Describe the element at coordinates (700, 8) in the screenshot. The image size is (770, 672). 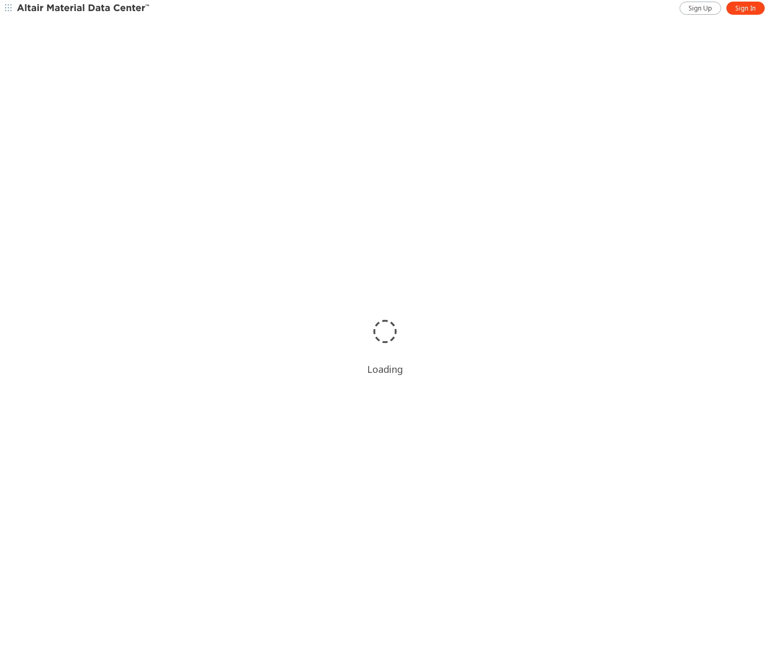
I see `a: Sign Up` at that location.